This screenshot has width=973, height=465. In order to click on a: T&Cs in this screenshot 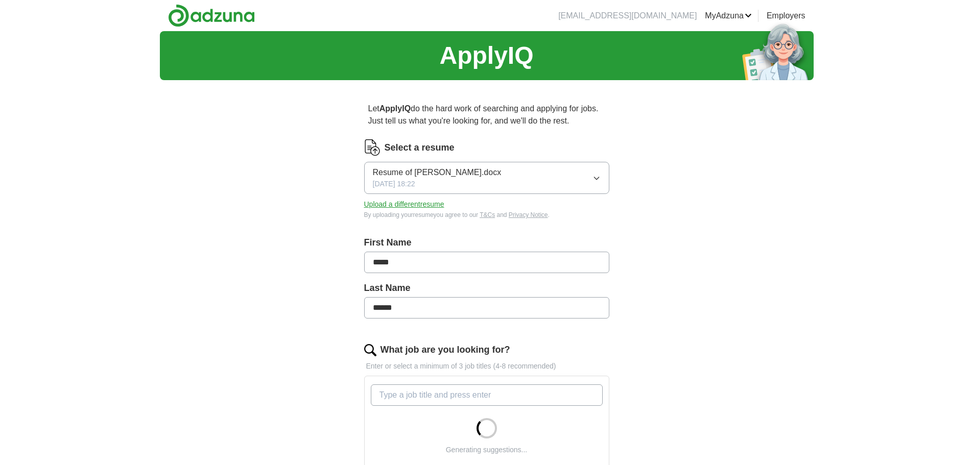, I will do `click(487, 215)`.